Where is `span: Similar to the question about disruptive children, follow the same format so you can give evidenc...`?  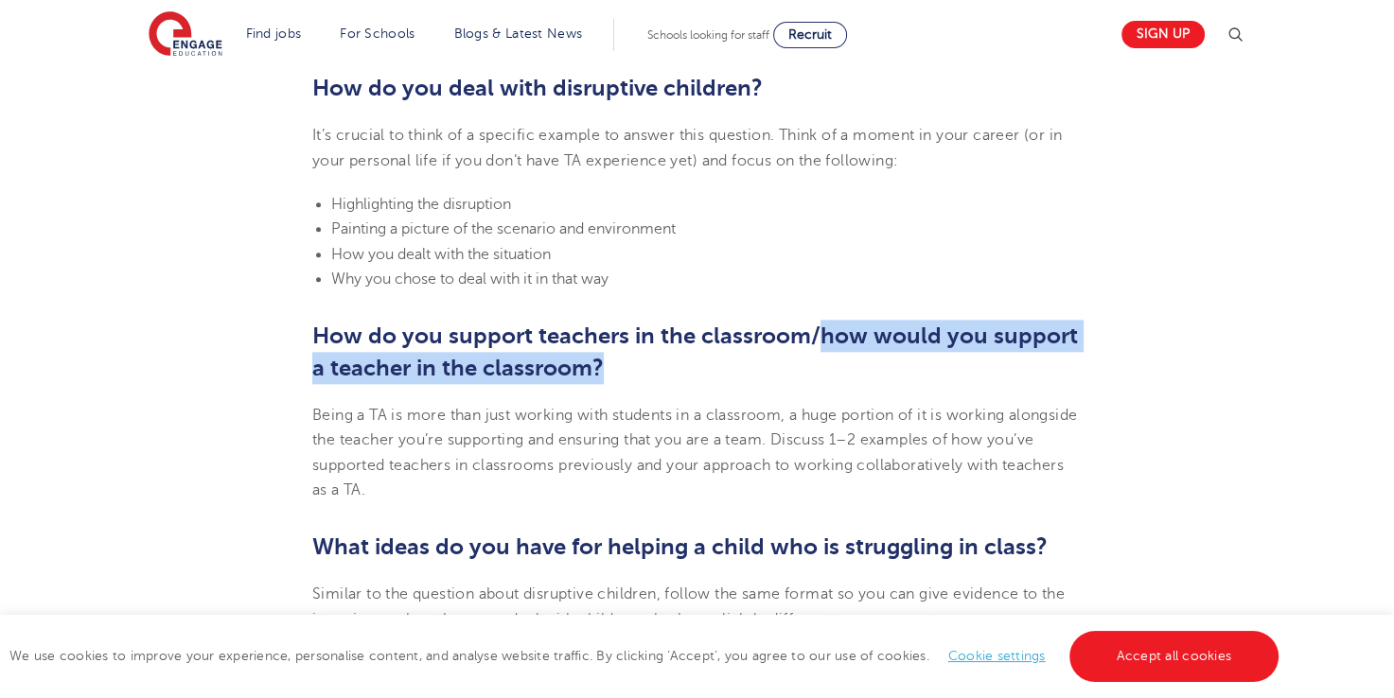
span: Similar to the question about disruptive children, follow the same format so you can give evidenc... is located at coordinates (688, 606).